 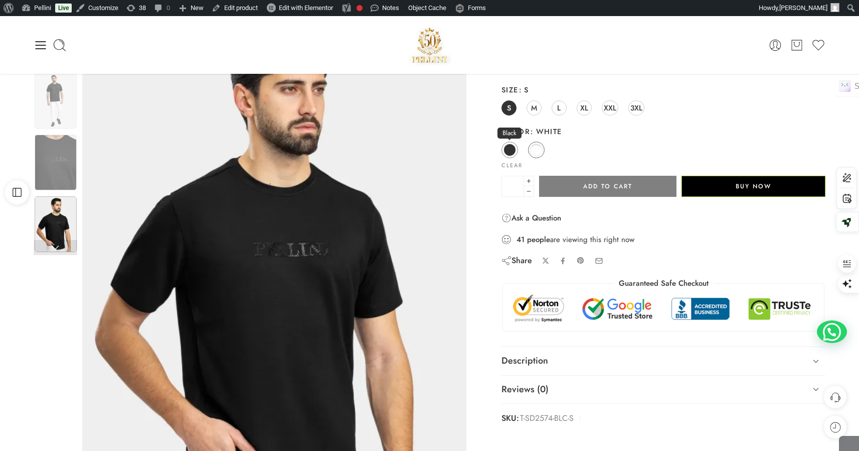 I want to click on div: Focus keyphrase not set, so click(x=360, y=8).